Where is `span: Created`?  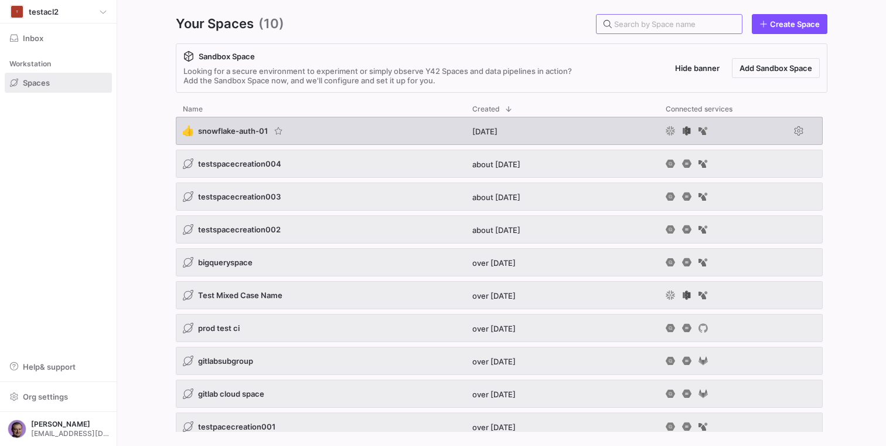 span: Created is located at coordinates (486, 109).